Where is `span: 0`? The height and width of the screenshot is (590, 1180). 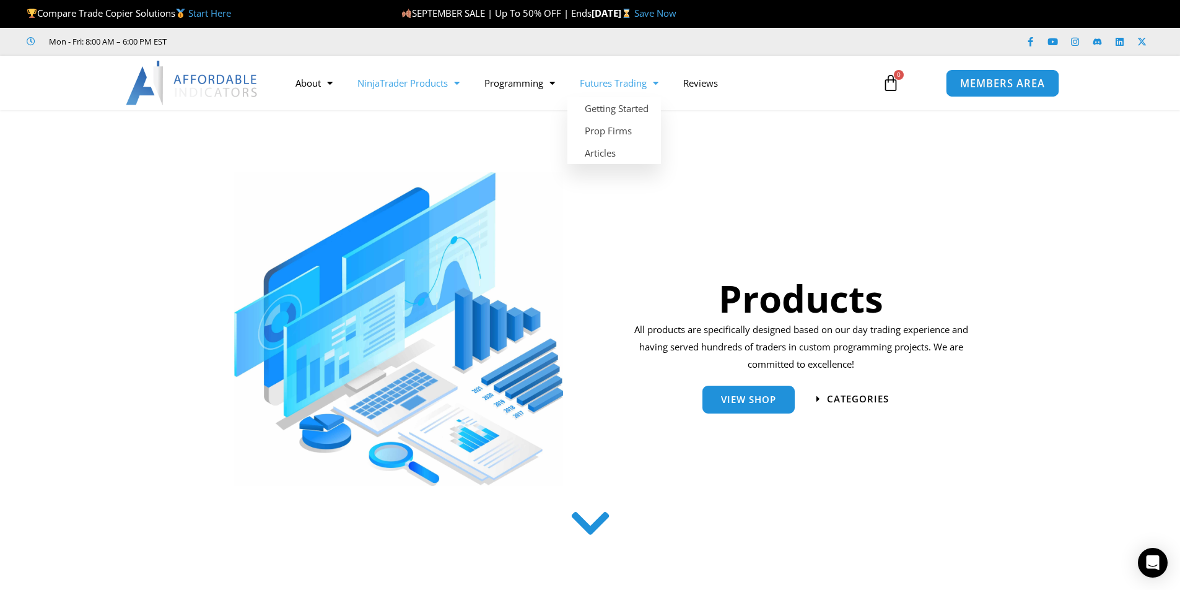 span: 0 is located at coordinates (899, 75).